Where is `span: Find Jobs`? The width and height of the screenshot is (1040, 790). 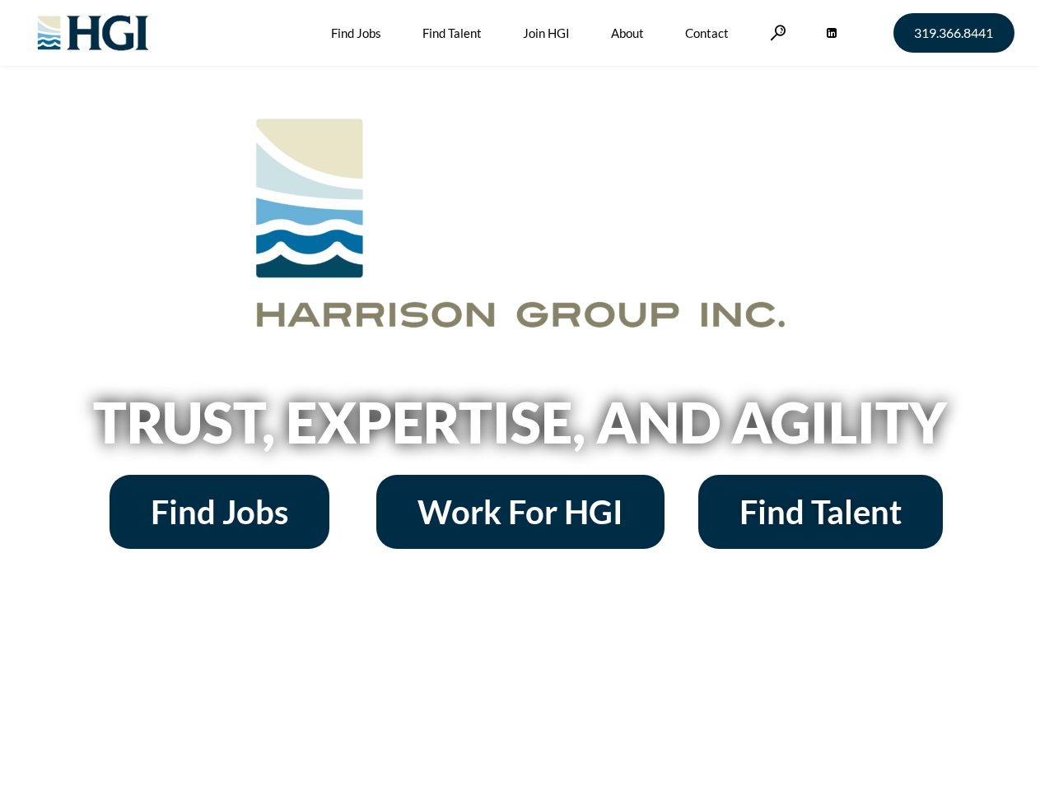 span: Find Jobs is located at coordinates (219, 512).